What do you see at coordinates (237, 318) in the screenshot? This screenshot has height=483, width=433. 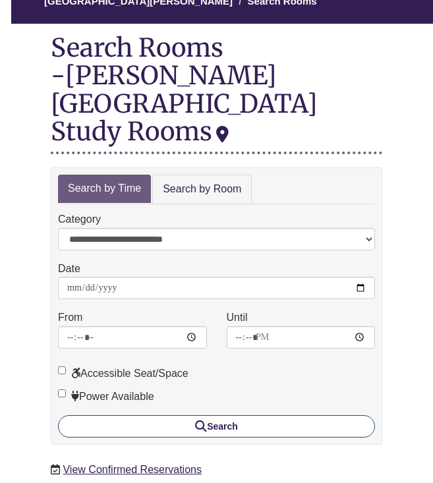 I see `label: Until` at bounding box center [237, 318].